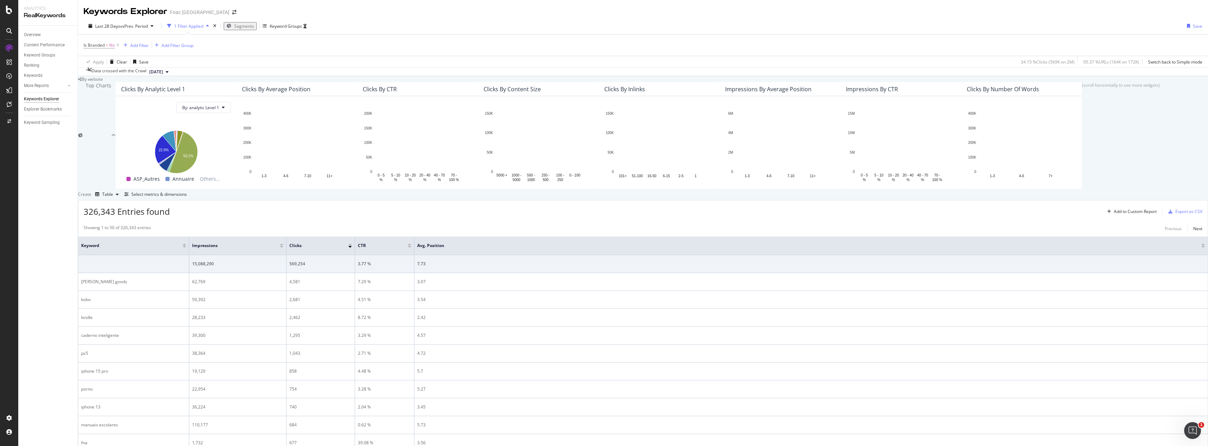  What do you see at coordinates (502, 175) in the screenshot?
I see `text: 5000 +` at bounding box center [502, 175].